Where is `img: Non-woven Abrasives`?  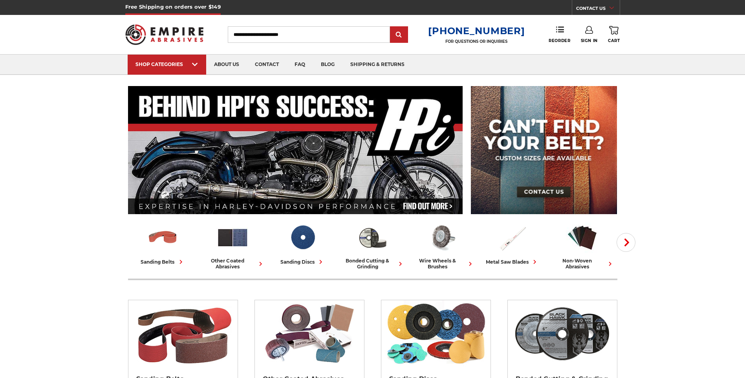 img: Non-woven Abrasives is located at coordinates (582, 237).